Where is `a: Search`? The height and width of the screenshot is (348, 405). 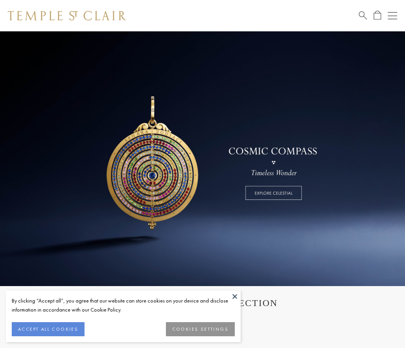 a: Search is located at coordinates (363, 15).